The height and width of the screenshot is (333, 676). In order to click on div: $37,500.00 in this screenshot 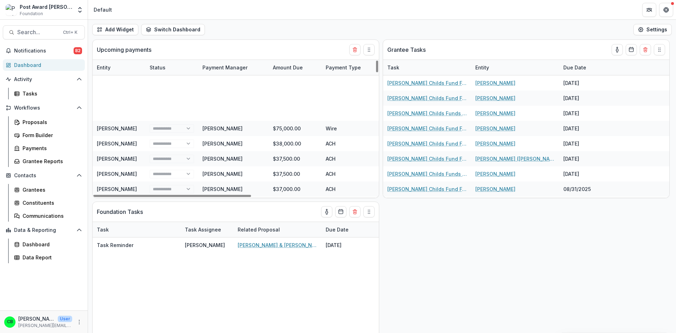, I will do `click(295, 158)`.